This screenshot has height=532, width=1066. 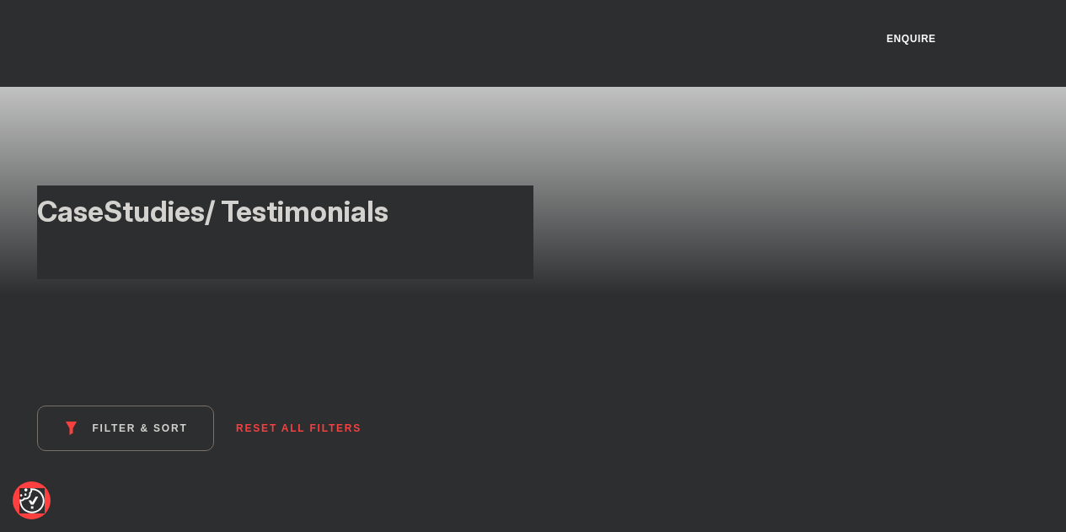 What do you see at coordinates (139, 428) in the screenshot?
I see `span: FILTER & SORT` at bounding box center [139, 428].